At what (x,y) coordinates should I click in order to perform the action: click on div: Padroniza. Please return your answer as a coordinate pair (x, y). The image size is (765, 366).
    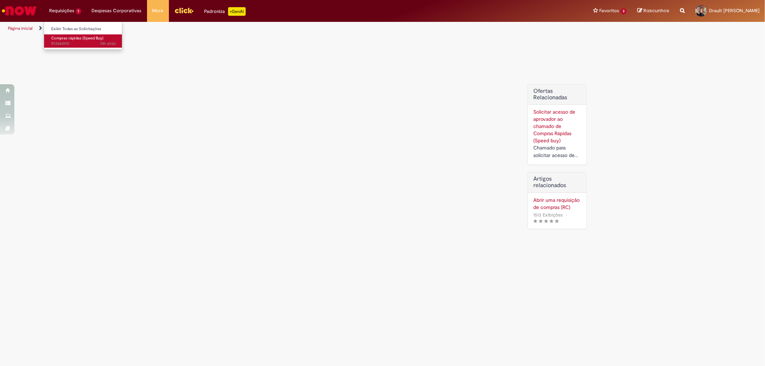
    Looking at the image, I should click on (225, 11).